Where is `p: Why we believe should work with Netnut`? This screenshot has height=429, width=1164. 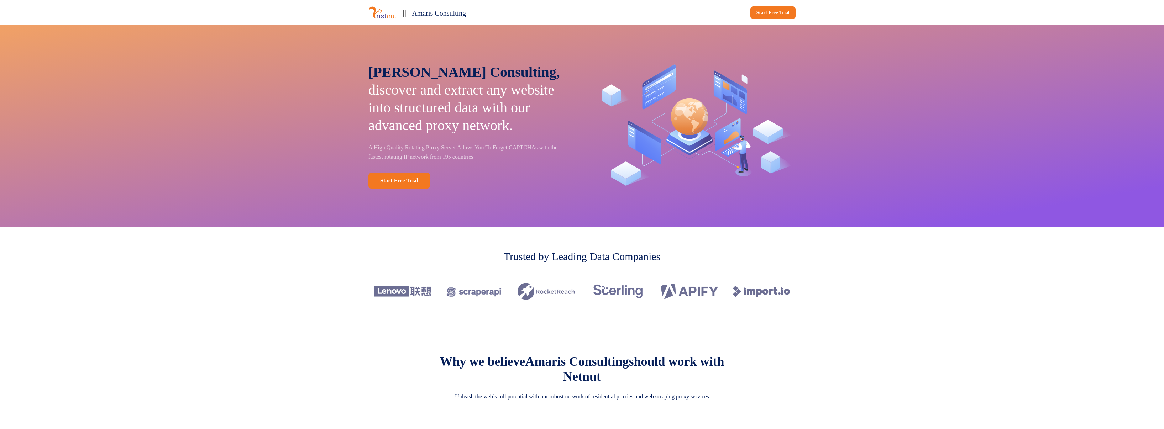 p: Why we believe should work with Netnut is located at coordinates (582, 369).